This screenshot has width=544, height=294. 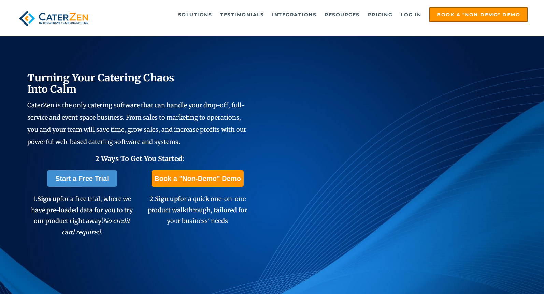 What do you see at coordinates (195, 15) in the screenshot?
I see `a: Solutions` at bounding box center [195, 15].